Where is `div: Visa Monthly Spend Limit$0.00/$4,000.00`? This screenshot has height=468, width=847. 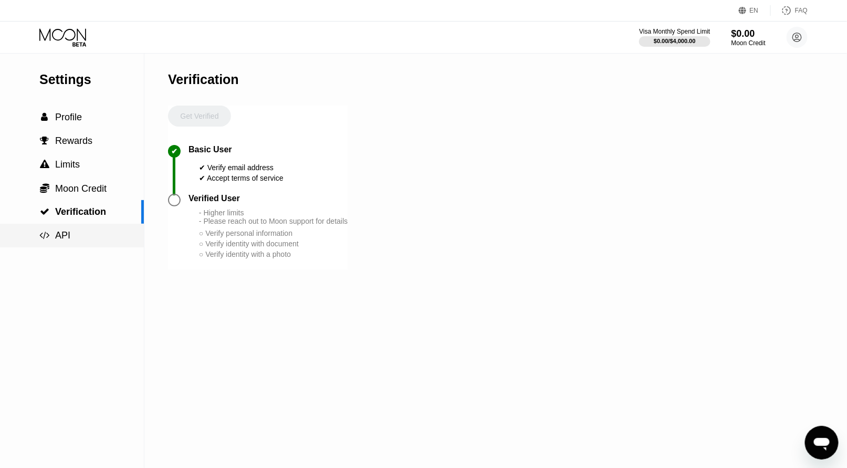 div: Visa Monthly Spend Limit$0.00/$4,000.00 is located at coordinates (674, 37).